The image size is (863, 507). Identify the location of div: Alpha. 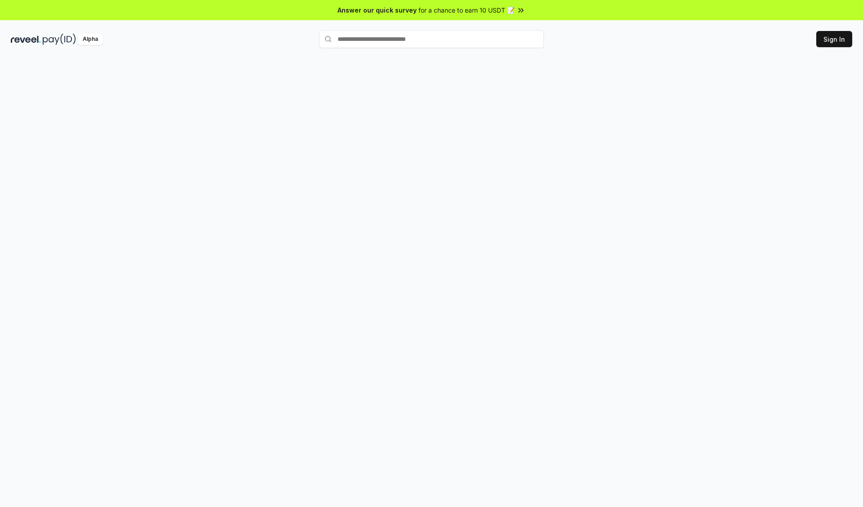
(90, 39).